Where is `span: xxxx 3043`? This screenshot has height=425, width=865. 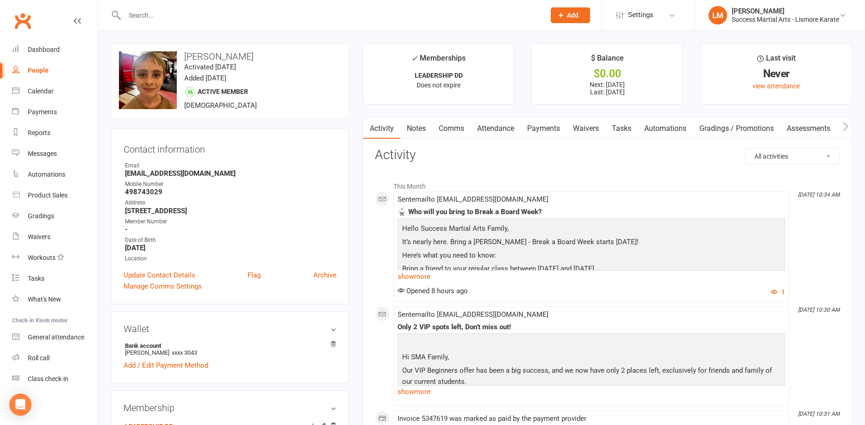
span: xxxx 3043 is located at coordinates (184, 353).